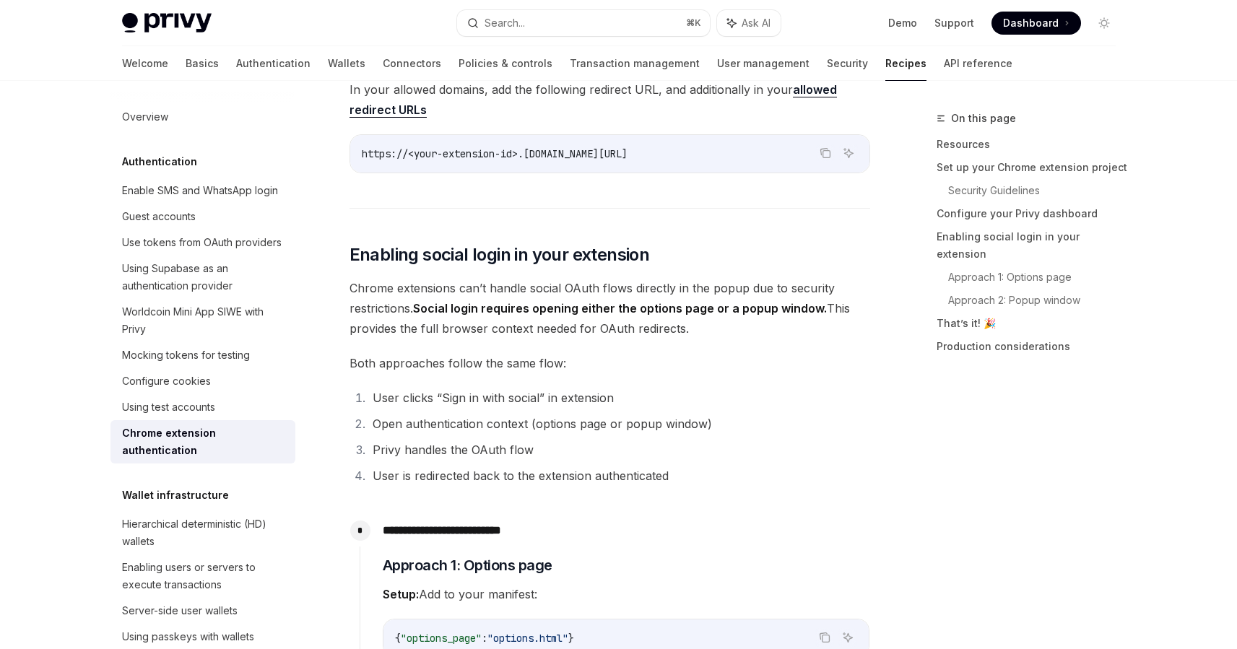 This screenshot has height=649, width=1237. What do you see at coordinates (441, 638) in the screenshot?
I see `span: "options_page"` at bounding box center [441, 638].